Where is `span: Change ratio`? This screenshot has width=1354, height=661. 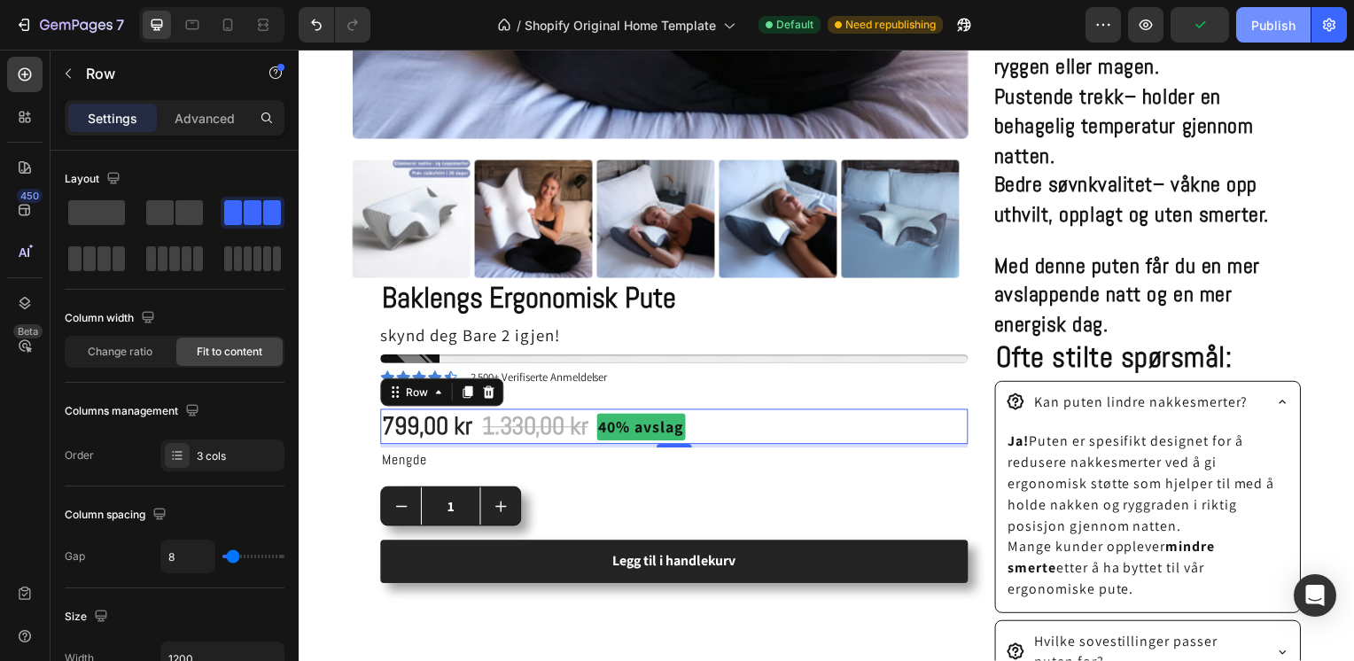
span: Change ratio is located at coordinates (120, 352).